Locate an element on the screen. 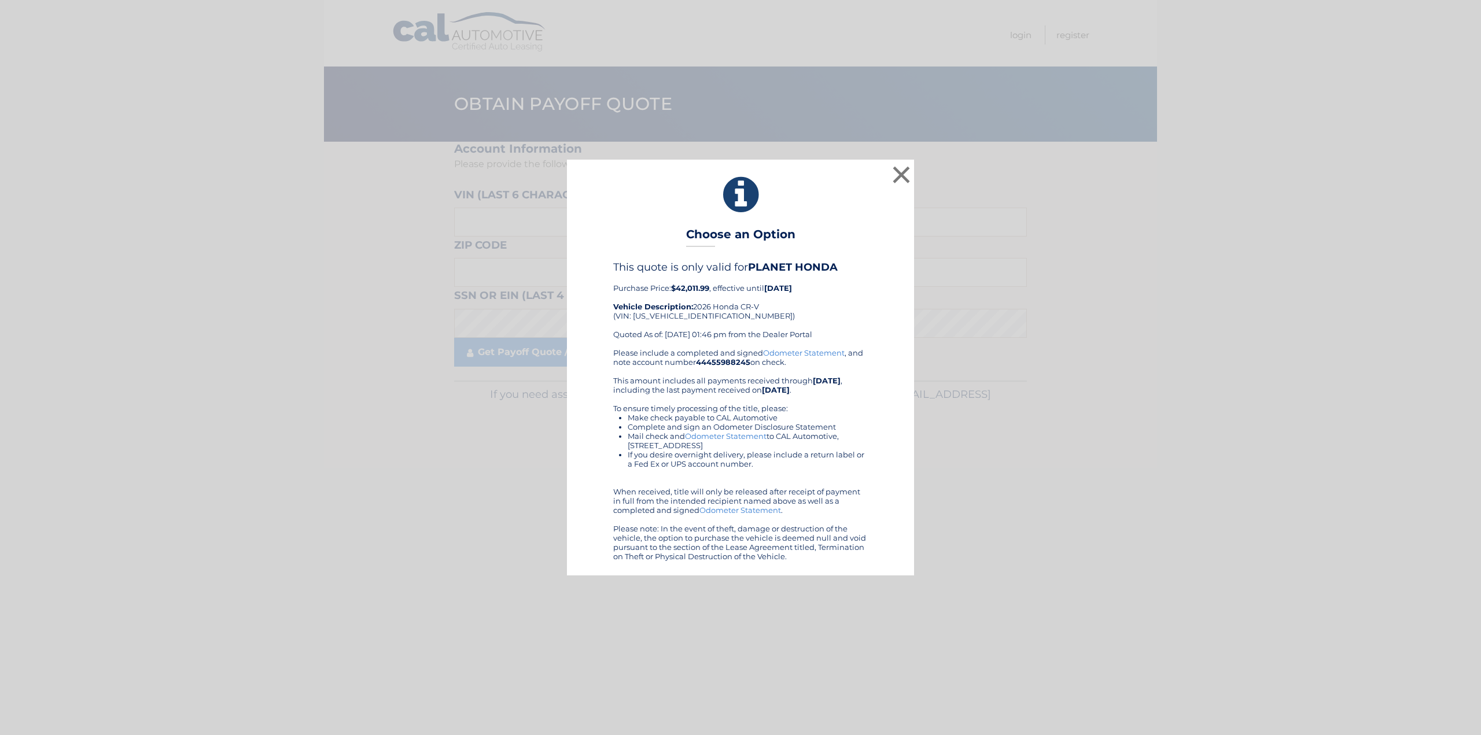 The image size is (1481, 735). div: Please include a completed and signed , and note account number on check. This amount includes al... is located at coordinates (740, 455).